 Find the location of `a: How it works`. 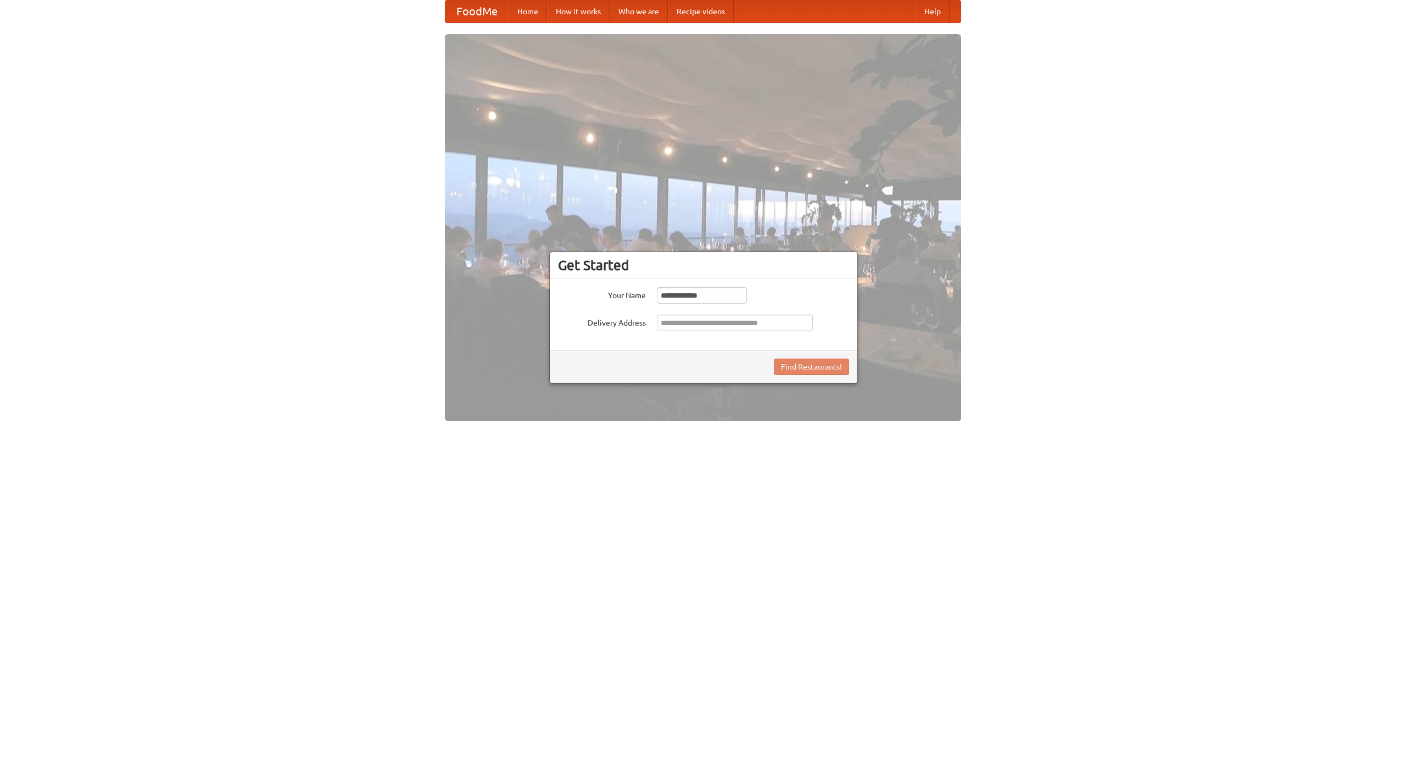

a: How it works is located at coordinates (578, 12).